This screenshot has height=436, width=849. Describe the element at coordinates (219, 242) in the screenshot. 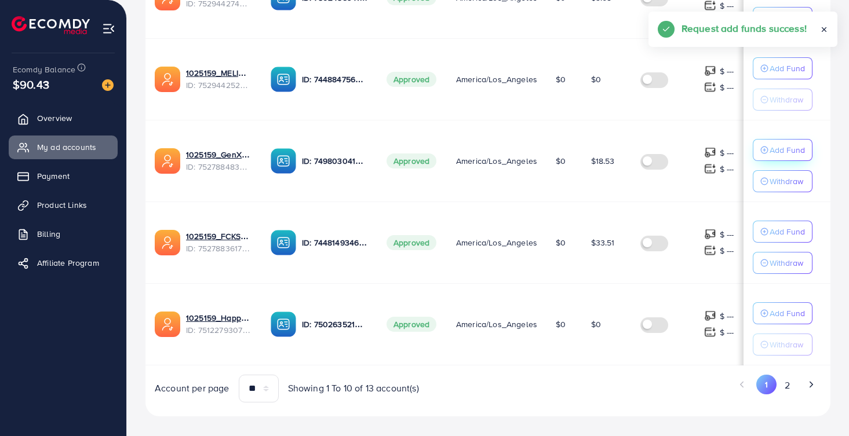

I see `div: <span class='underline'>1025159_FCKSHIRT123_1752722003939</span></br>7527883617448853520` at that location.